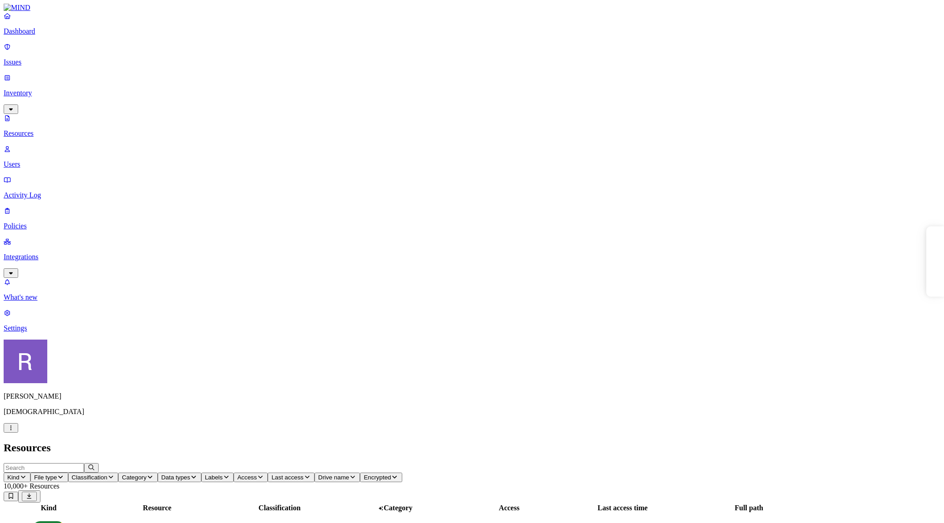 The width and height of the screenshot is (944, 523). I want to click on a: Dashboard, so click(472, 24).